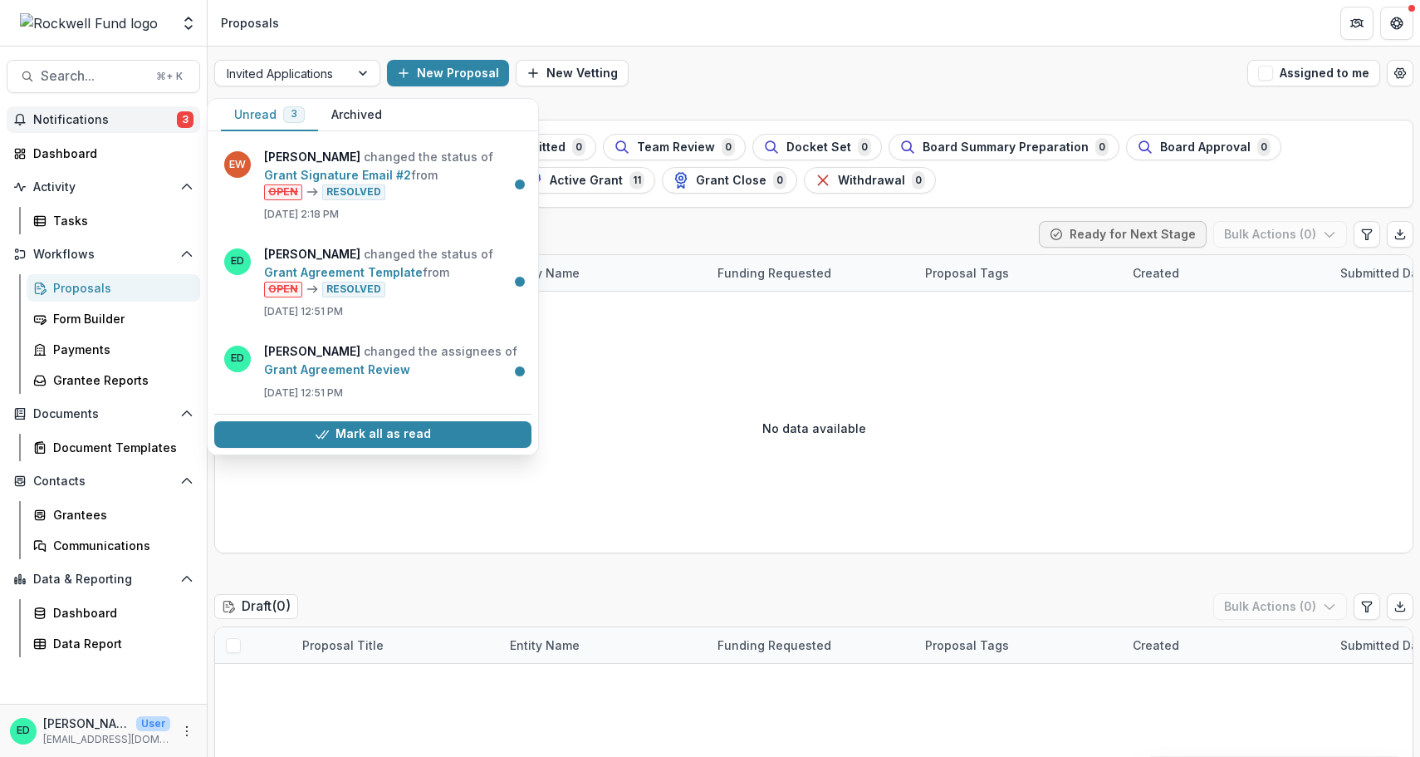 This screenshot has width=1420, height=757. I want to click on button: Open Workflows, so click(103, 254).